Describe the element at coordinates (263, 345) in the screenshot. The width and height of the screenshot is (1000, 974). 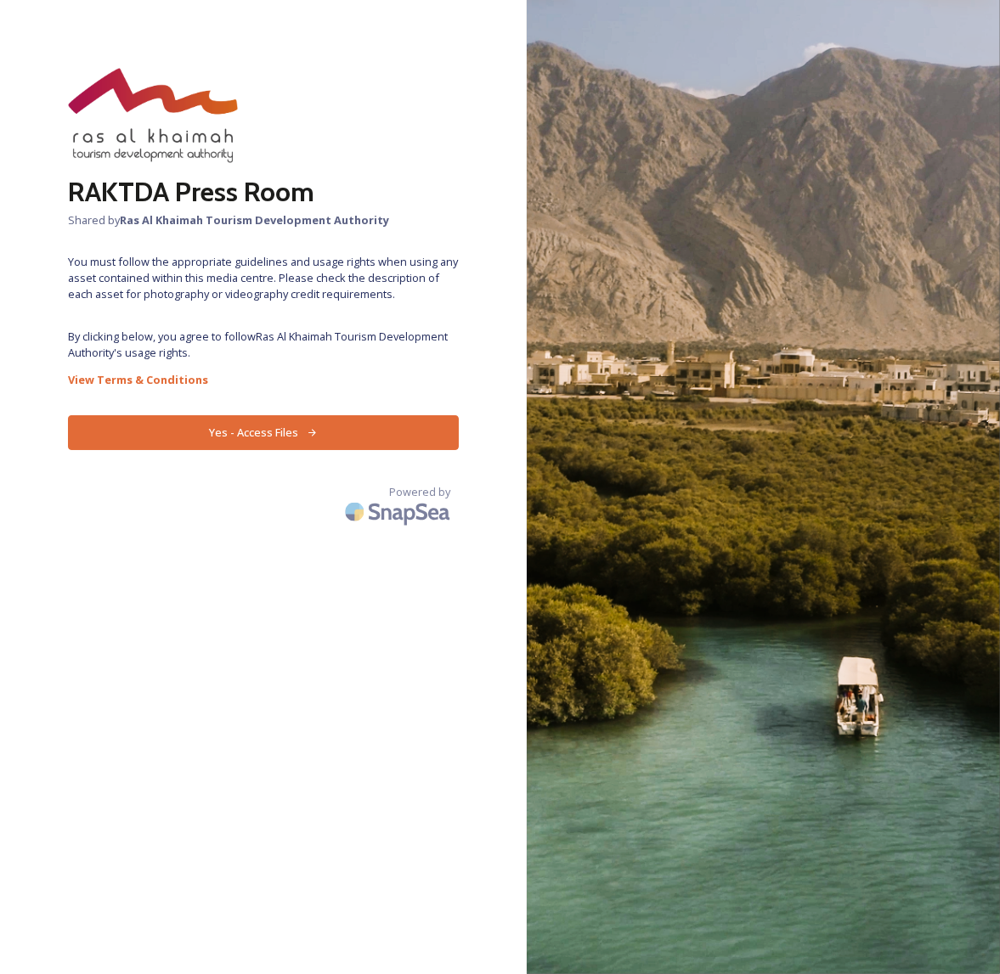
I see `span: By clicking below, you agree to follow Ras Al Khaimah Tourism Development Authority 's usage rights.` at that location.